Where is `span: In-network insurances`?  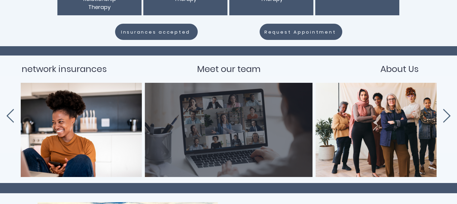
span: In-network insurances is located at coordinates (58, 69).